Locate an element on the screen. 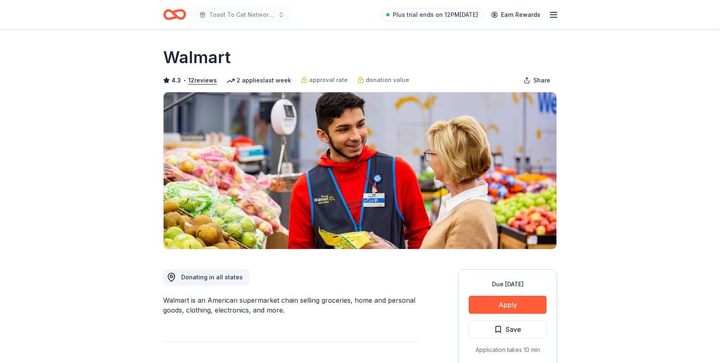  span: Toast To Cat Network 30th Anniversary Celebration is located at coordinates (242, 15).